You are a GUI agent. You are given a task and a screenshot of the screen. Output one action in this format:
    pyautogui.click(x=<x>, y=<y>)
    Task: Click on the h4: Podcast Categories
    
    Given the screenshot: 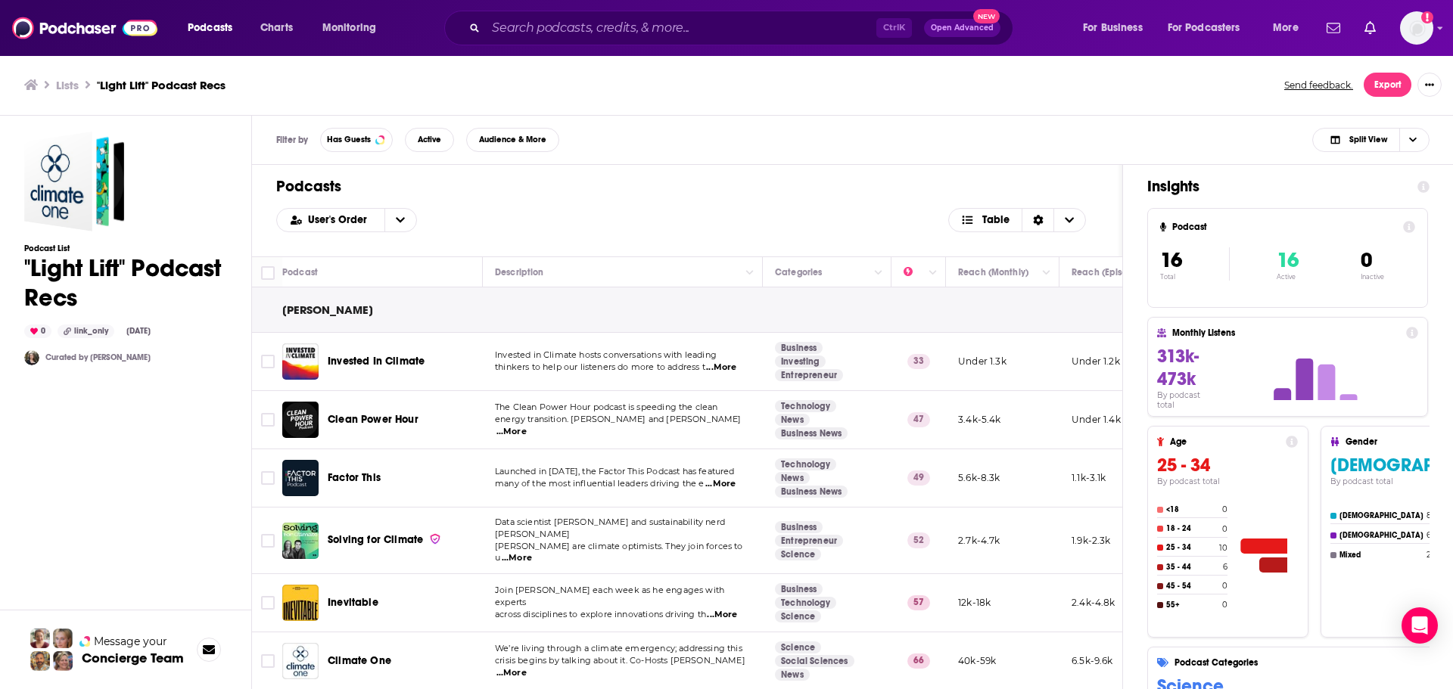 What is the action you would take?
    pyautogui.click(x=1314, y=663)
    